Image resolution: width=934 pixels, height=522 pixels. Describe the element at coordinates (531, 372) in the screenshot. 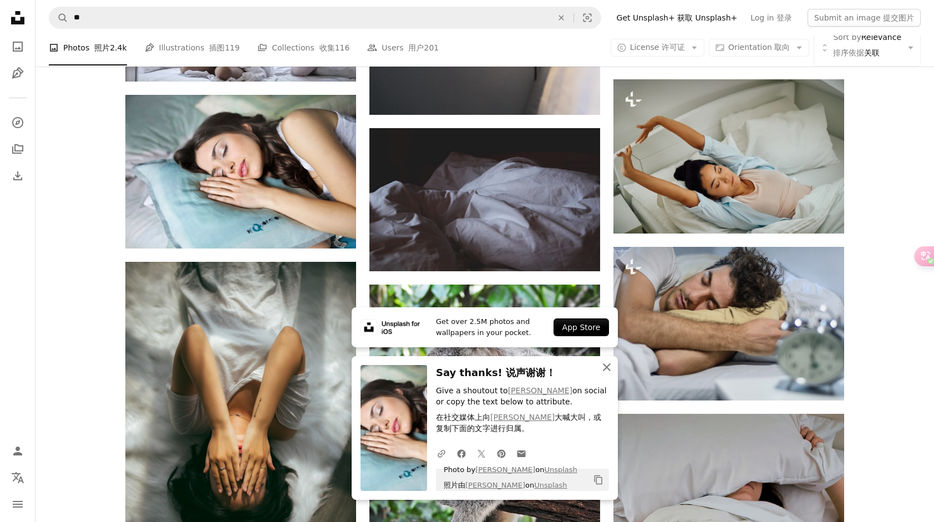

I see `font: 说声谢谢！` at that location.